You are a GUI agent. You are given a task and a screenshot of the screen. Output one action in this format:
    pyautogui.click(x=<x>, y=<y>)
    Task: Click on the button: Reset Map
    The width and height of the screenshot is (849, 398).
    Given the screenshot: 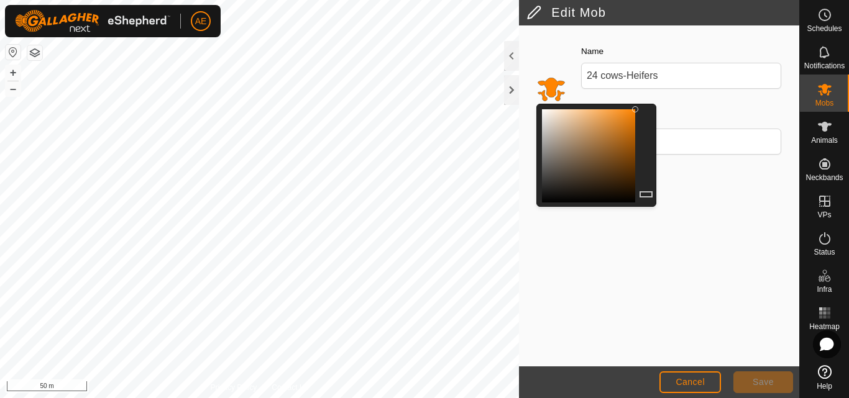 What is the action you would take?
    pyautogui.click(x=13, y=52)
    